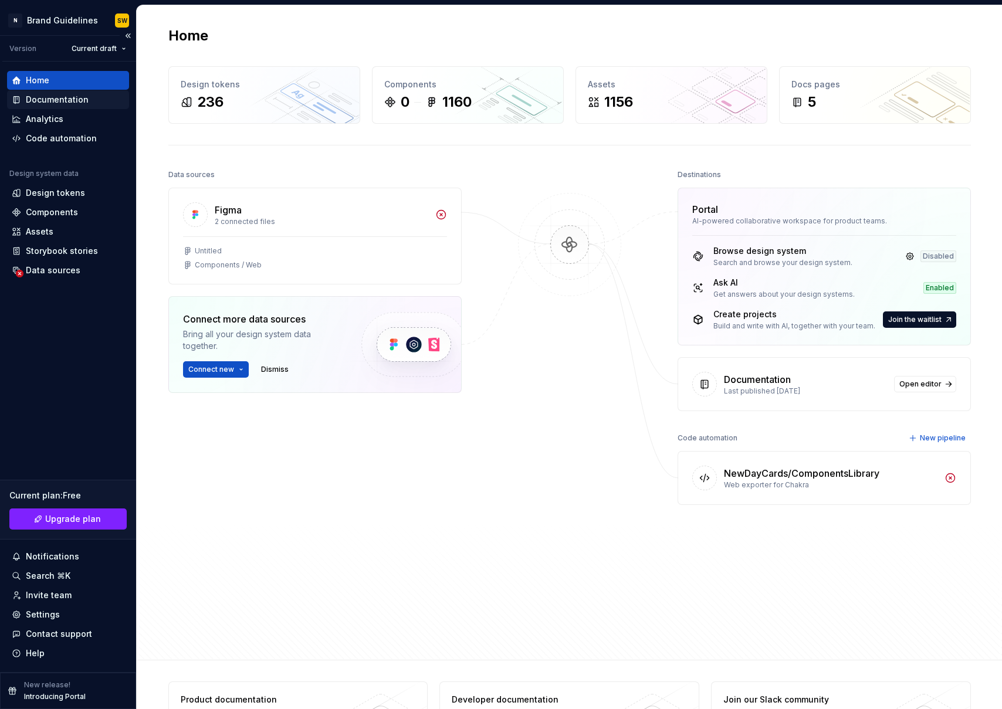 The height and width of the screenshot is (709, 1002). Describe the element at coordinates (68, 20) in the screenshot. I see `button: NBrand GuidelinesSW` at that location.